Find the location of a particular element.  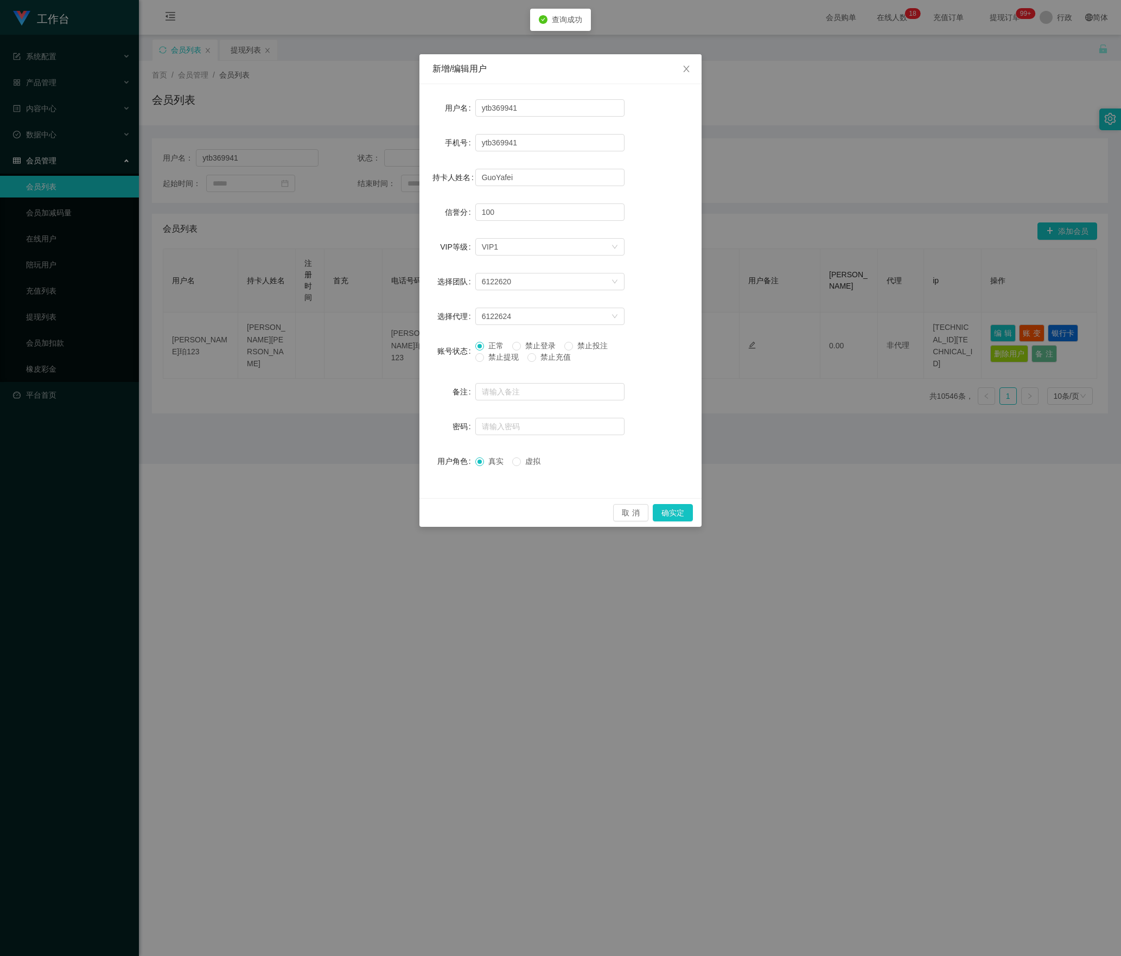

font: 选择团队 is located at coordinates (453, 282).